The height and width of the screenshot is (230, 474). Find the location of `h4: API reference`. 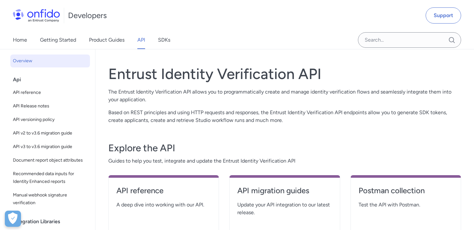

h4: API reference is located at coordinates (163, 190).